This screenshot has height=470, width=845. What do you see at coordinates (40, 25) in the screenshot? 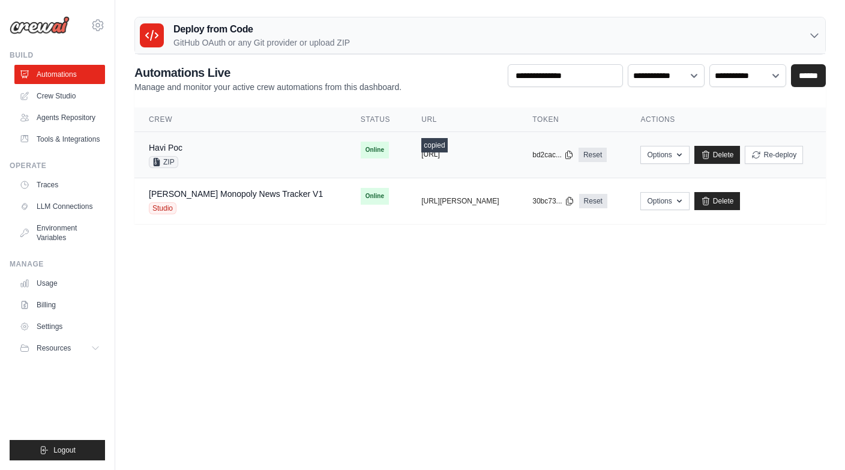
I see `img: Logo` at bounding box center [40, 25].